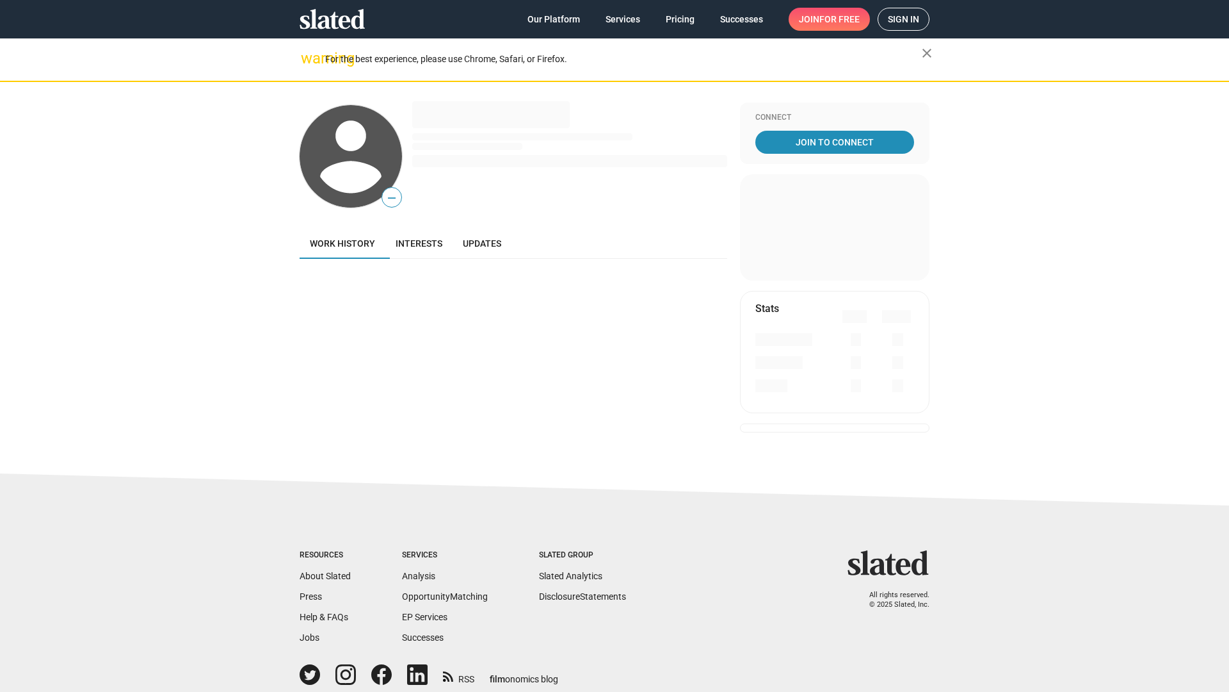 This screenshot has height=692, width=1229. Describe the element at coordinates (524, 674) in the screenshot. I see `a: filmonomics blog` at that location.